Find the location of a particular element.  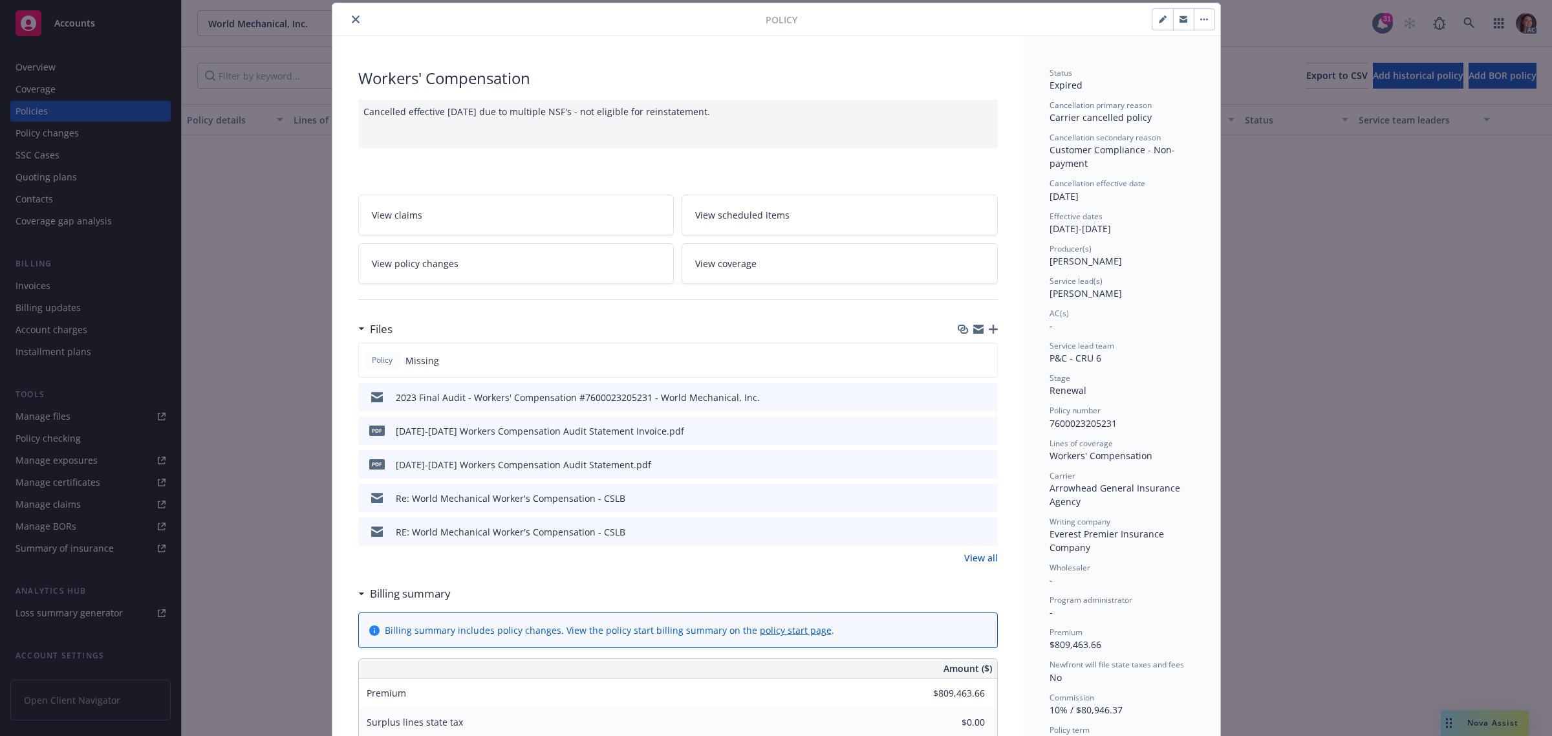

span: AC(s) is located at coordinates (1059, 313).